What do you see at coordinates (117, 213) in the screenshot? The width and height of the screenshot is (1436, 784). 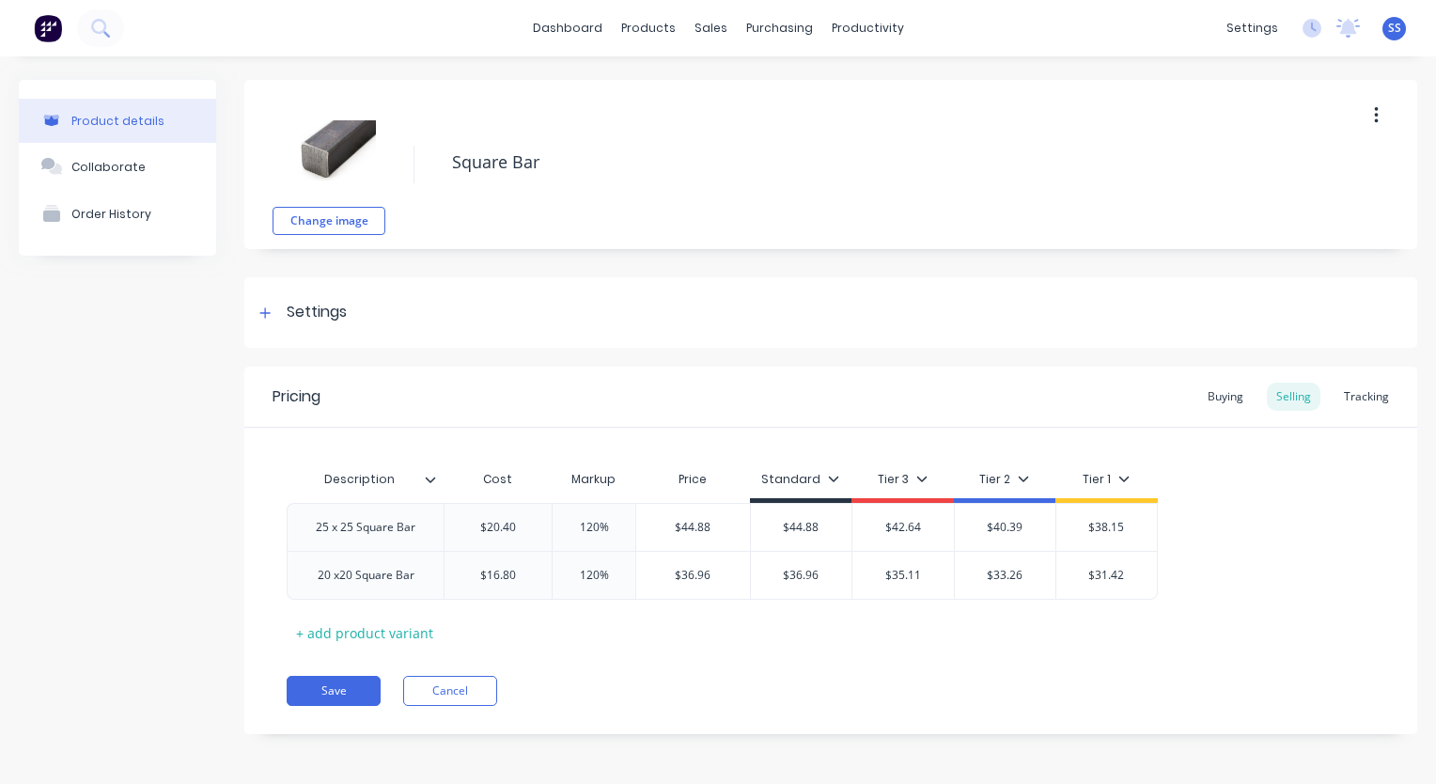 I see `button: Order History` at bounding box center [117, 213].